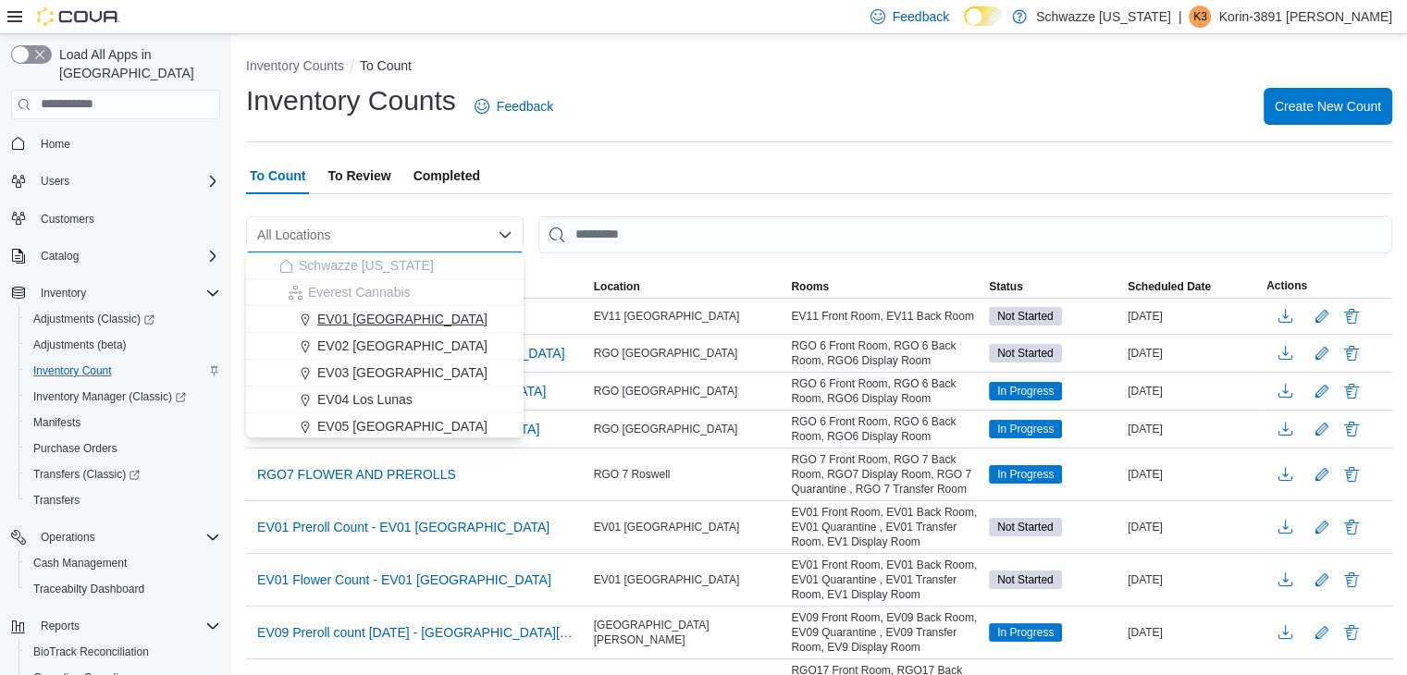 This screenshot has height=675, width=1407. I want to click on div: EV11 Front Room, EV11 Back Room, so click(886, 316).